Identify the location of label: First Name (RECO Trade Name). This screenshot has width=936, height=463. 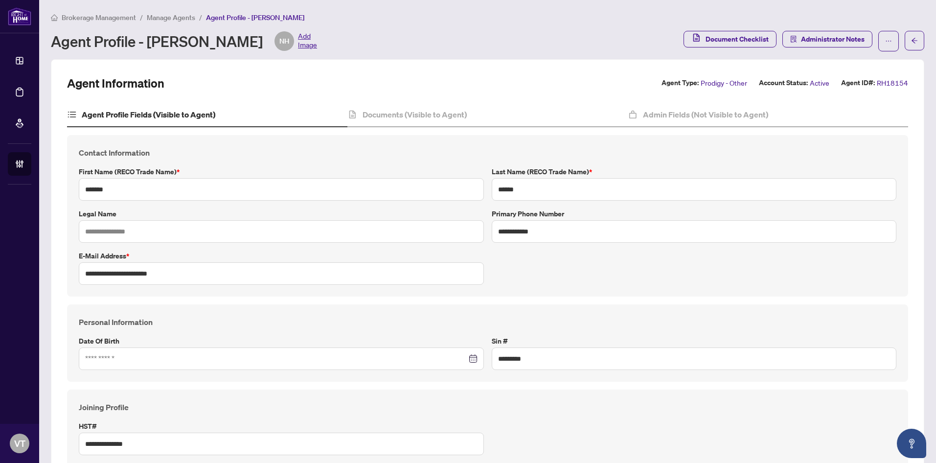
(281, 172).